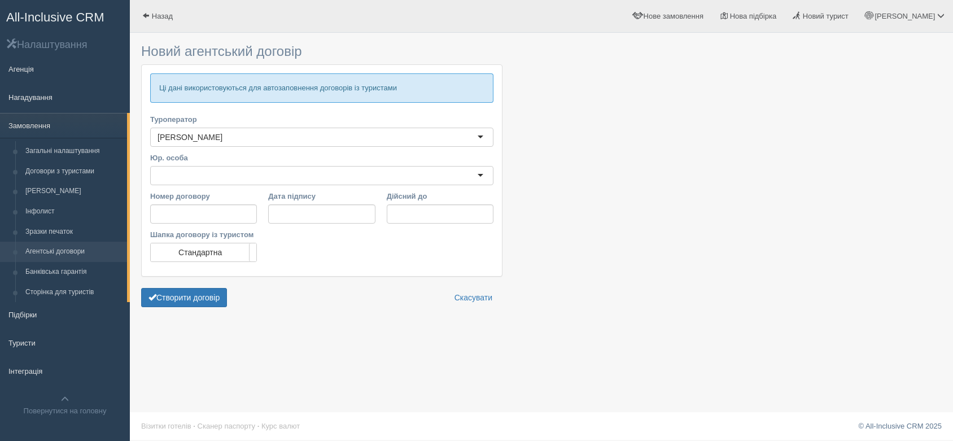 Image resolution: width=953 pixels, height=441 pixels. Describe the element at coordinates (322, 87) in the screenshot. I see `p: Ці дані використовуються для автозаповнення договорів із туристами` at that location.